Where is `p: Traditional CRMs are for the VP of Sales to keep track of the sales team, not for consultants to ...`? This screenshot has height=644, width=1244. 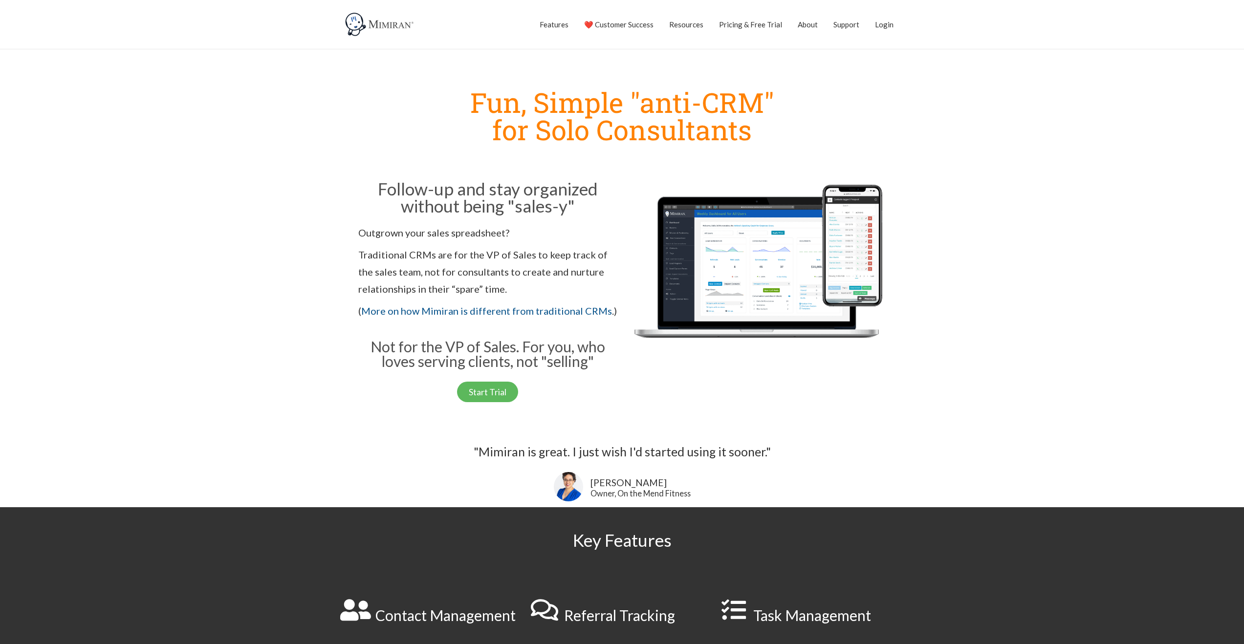 p: Traditional CRMs are for the VP of Sales to keep track of the sales team, not for consultants to ... is located at coordinates (488, 272).